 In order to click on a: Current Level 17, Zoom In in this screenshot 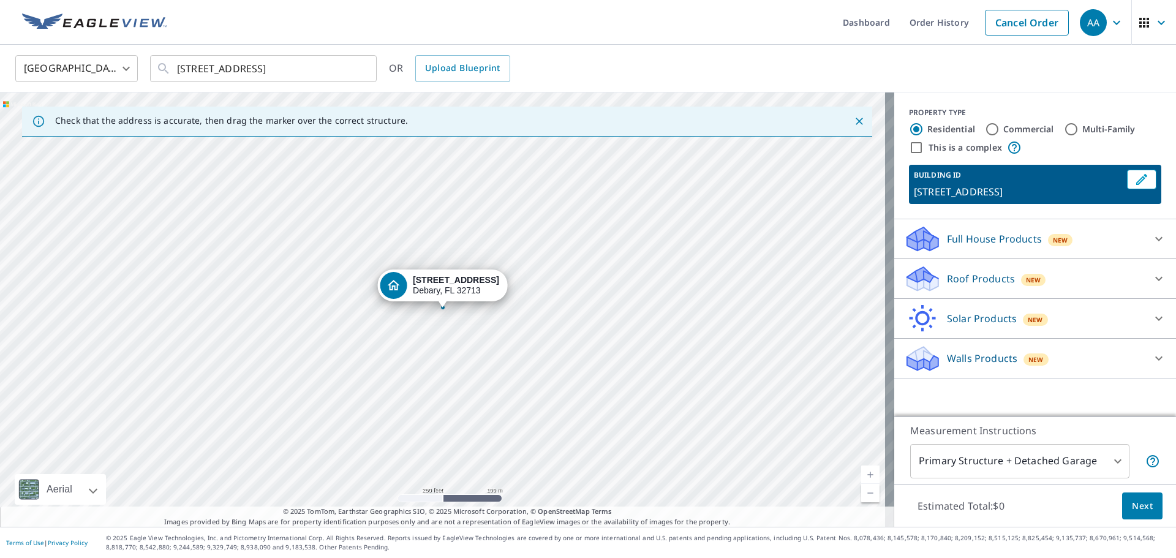, I will do `click(870, 475)`.